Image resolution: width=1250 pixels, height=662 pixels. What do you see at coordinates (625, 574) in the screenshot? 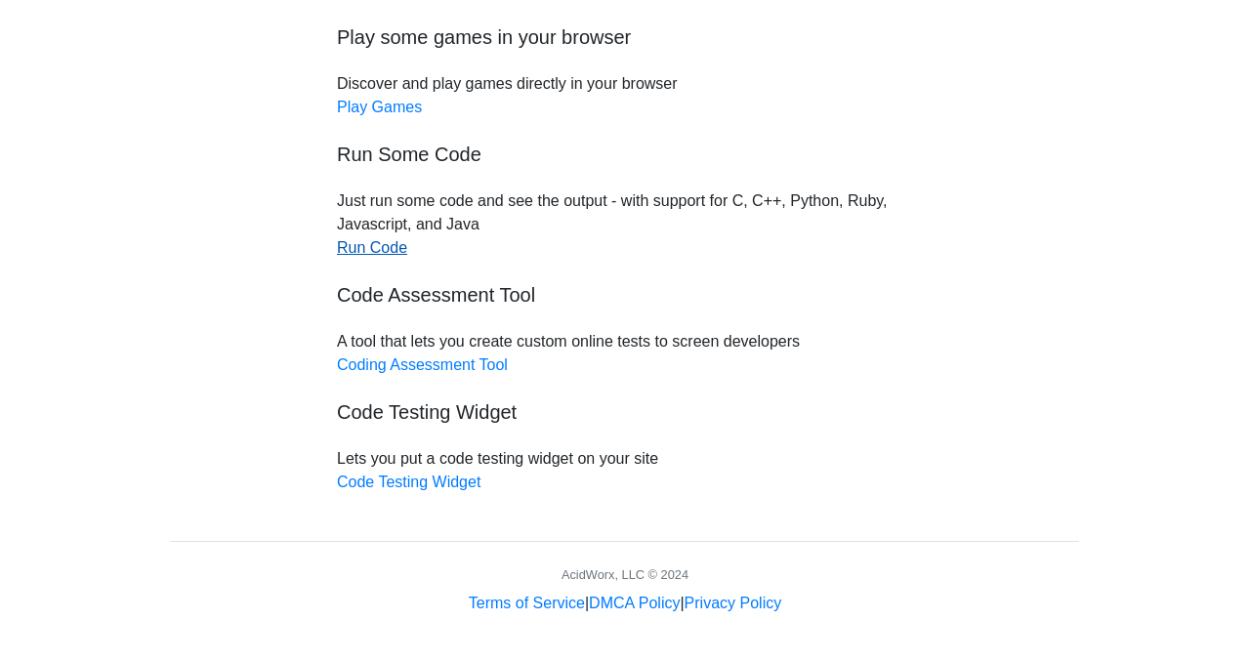
I see `div: AcidWorx, LLC © 2024` at bounding box center [625, 574].